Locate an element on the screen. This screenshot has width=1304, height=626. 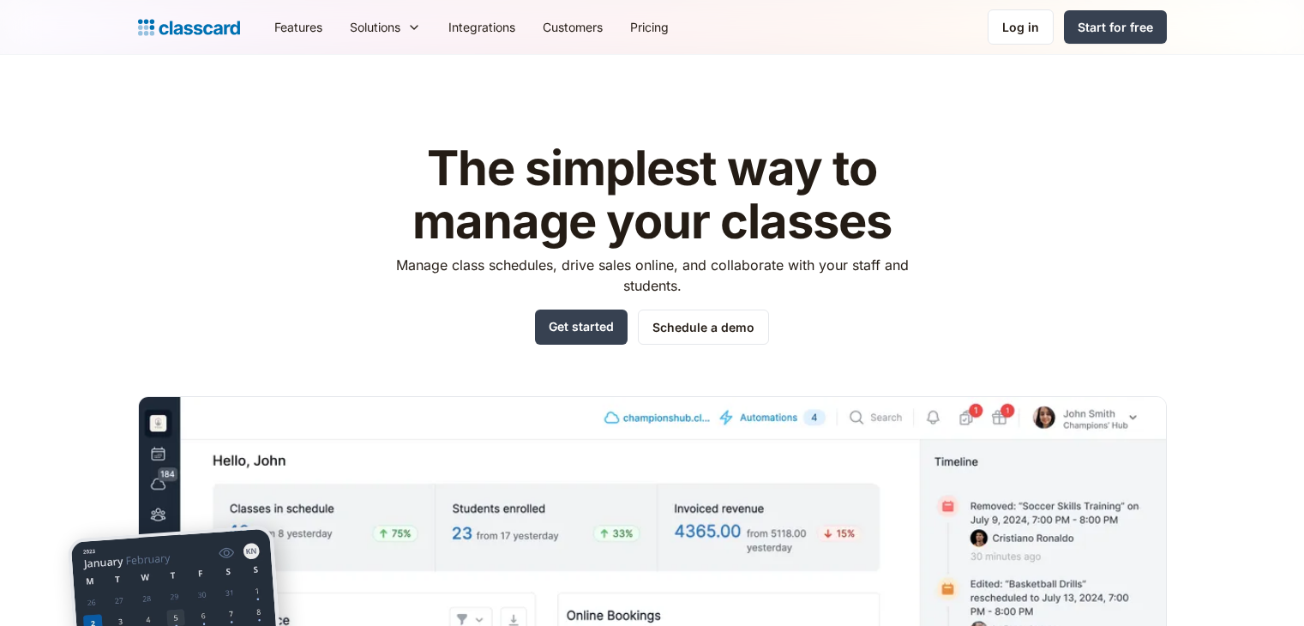
a: Start for free is located at coordinates (1116, 27).